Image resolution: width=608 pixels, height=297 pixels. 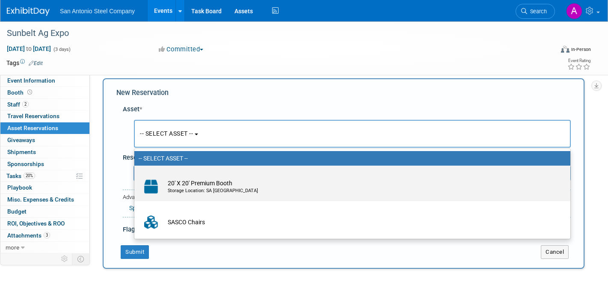 What do you see at coordinates (176, 208) in the screenshot?
I see `a: Specify Shipping Logistics Category` at bounding box center [176, 208].